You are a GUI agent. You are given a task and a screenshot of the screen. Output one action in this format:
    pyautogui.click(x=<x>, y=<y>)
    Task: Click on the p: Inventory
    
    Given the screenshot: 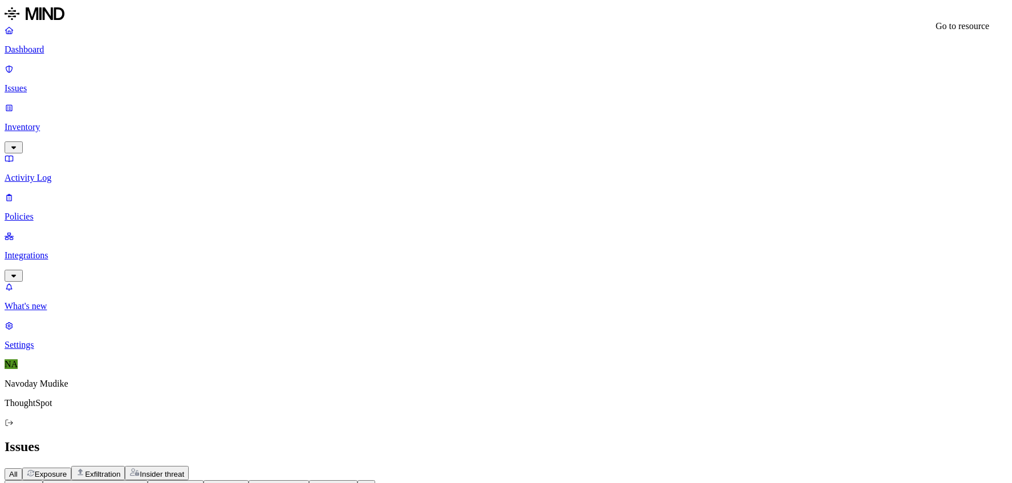 What is the action you would take?
    pyautogui.click(x=506, y=127)
    